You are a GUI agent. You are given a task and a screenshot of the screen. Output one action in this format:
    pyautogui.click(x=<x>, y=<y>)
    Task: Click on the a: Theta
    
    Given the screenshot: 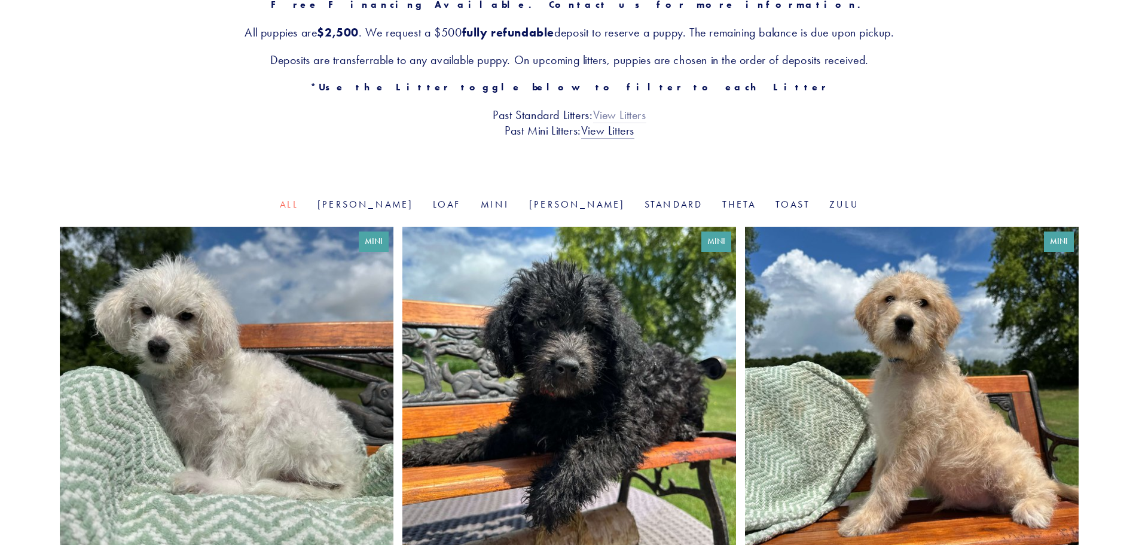 What is the action you would take?
    pyautogui.click(x=739, y=204)
    